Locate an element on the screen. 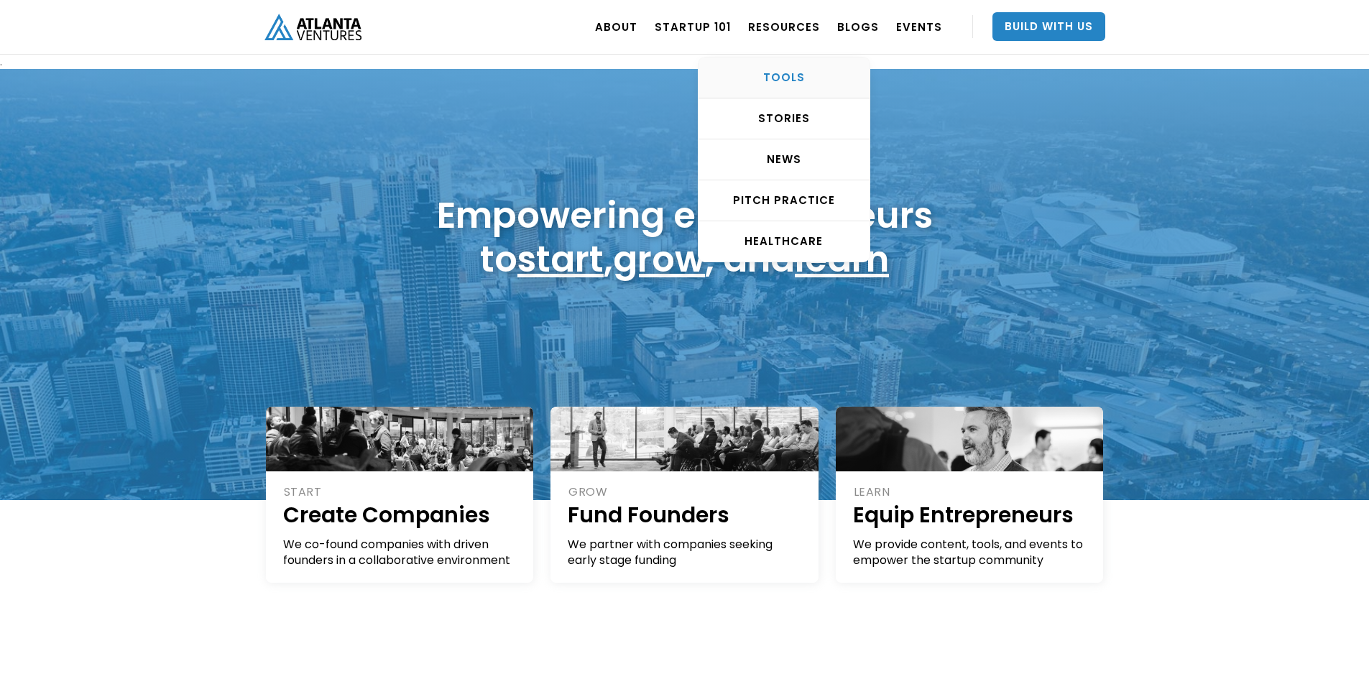 The image size is (1369, 679). a: EVENTS is located at coordinates (919, 27).